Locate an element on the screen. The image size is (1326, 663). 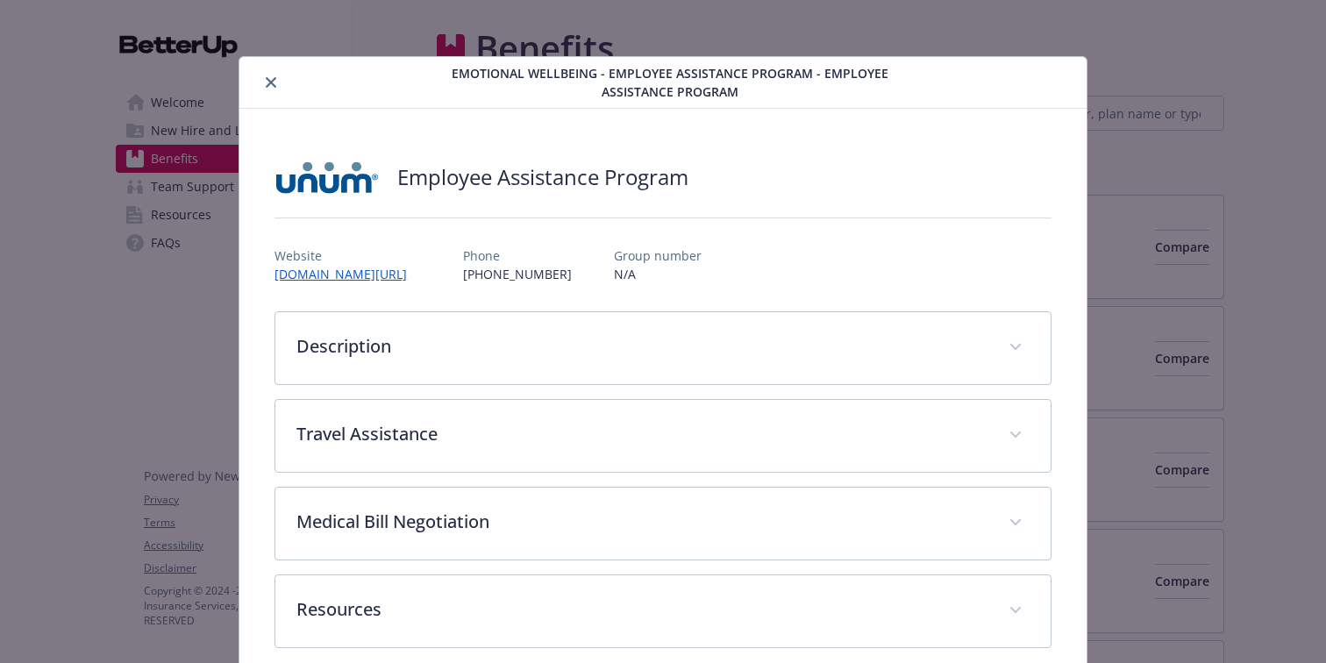
p: N/A is located at coordinates (658, 274).